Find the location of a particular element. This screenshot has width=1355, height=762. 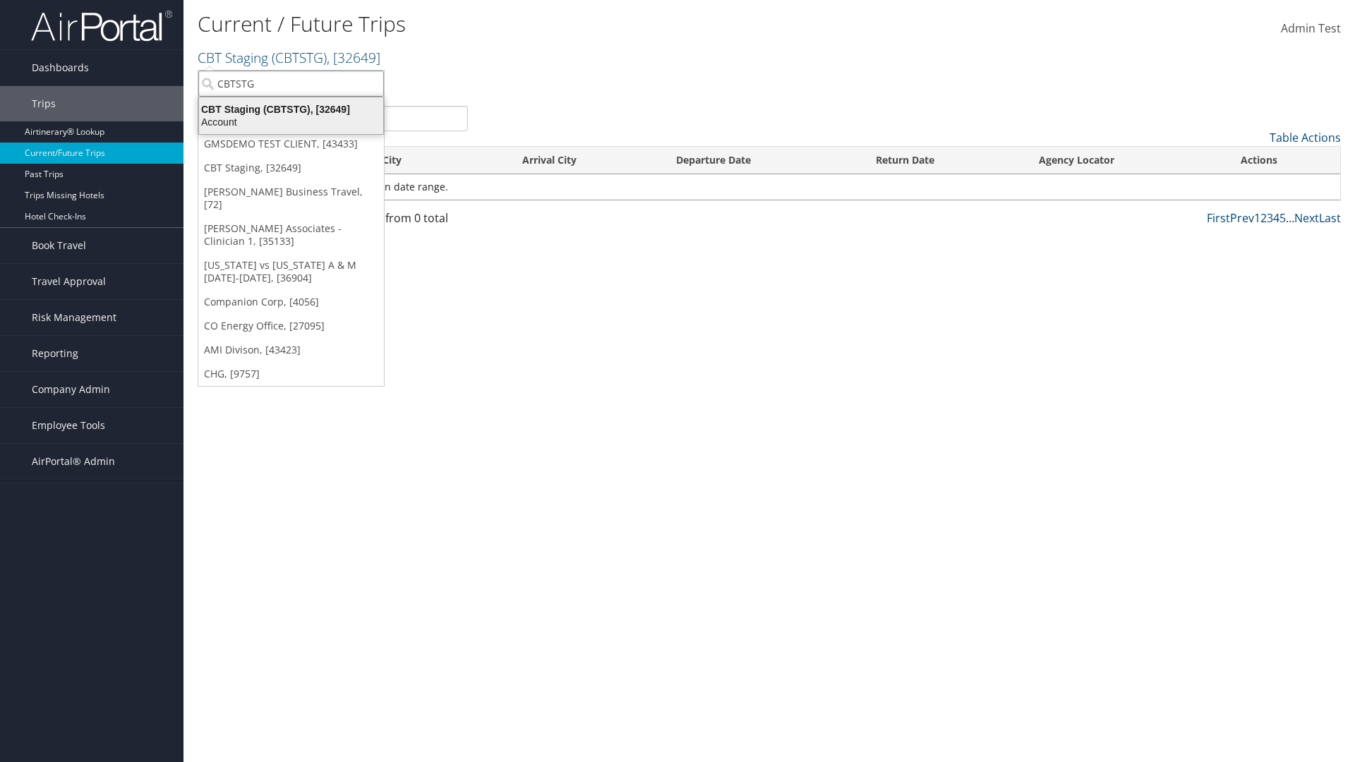

a: CBT Staging is located at coordinates (289, 57).